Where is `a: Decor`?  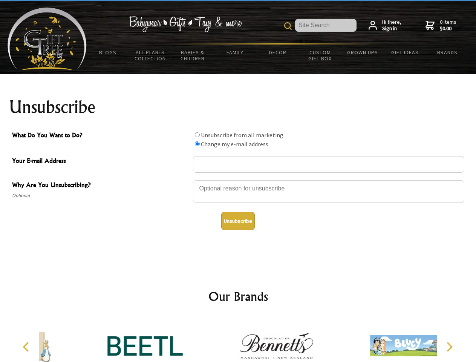 a: Decor is located at coordinates (278, 52).